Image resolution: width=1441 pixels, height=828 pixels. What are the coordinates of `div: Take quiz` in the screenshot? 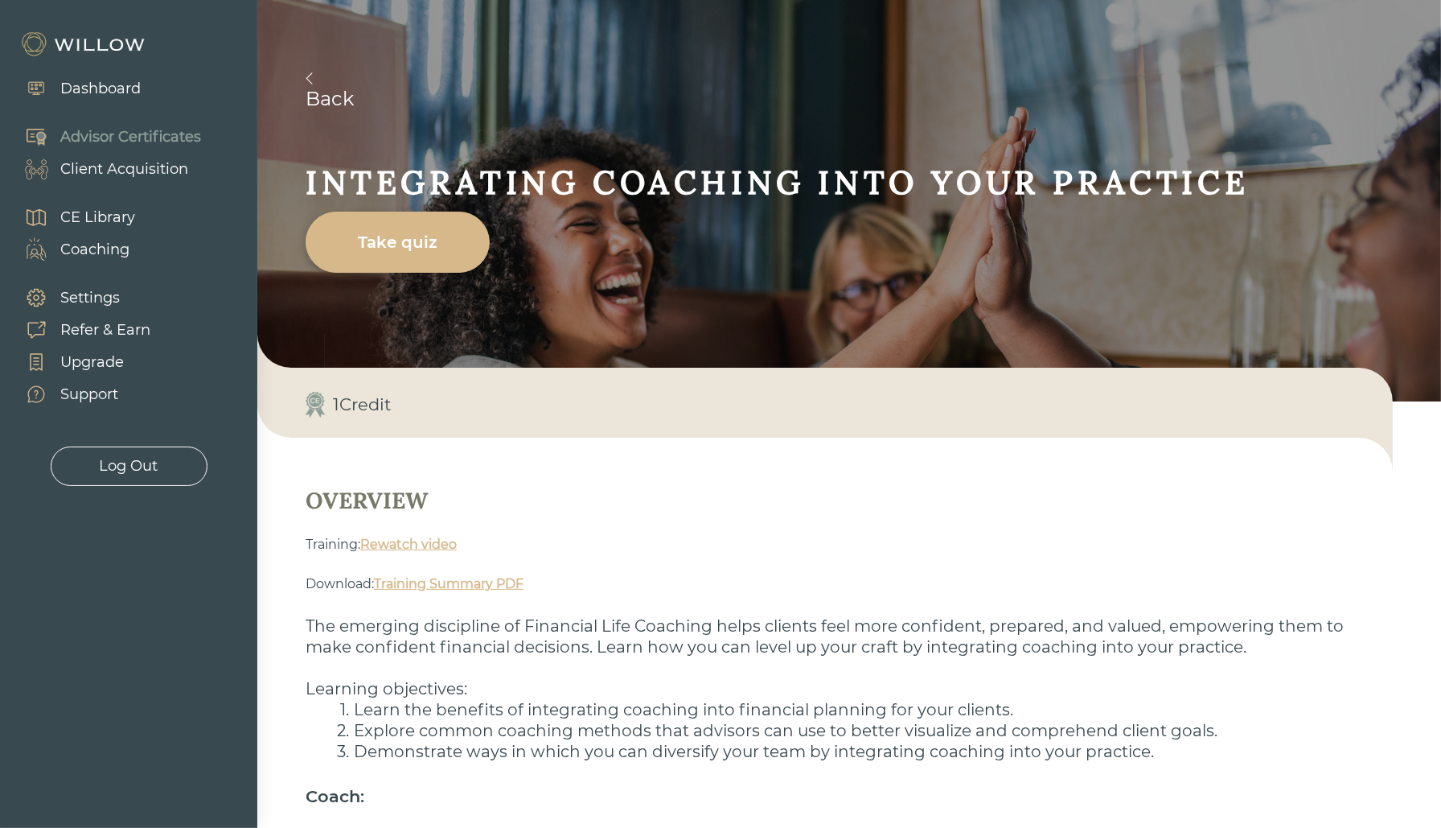 It's located at (397, 242).